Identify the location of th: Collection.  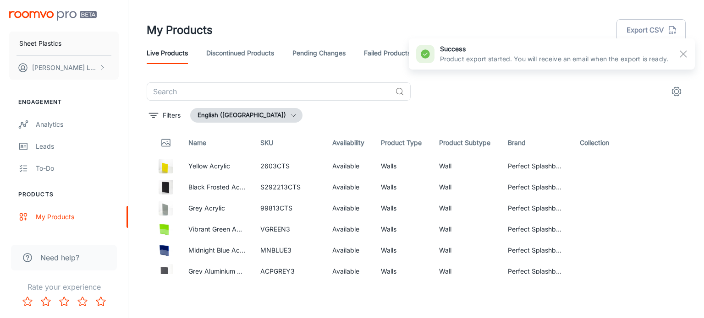
(597, 143).